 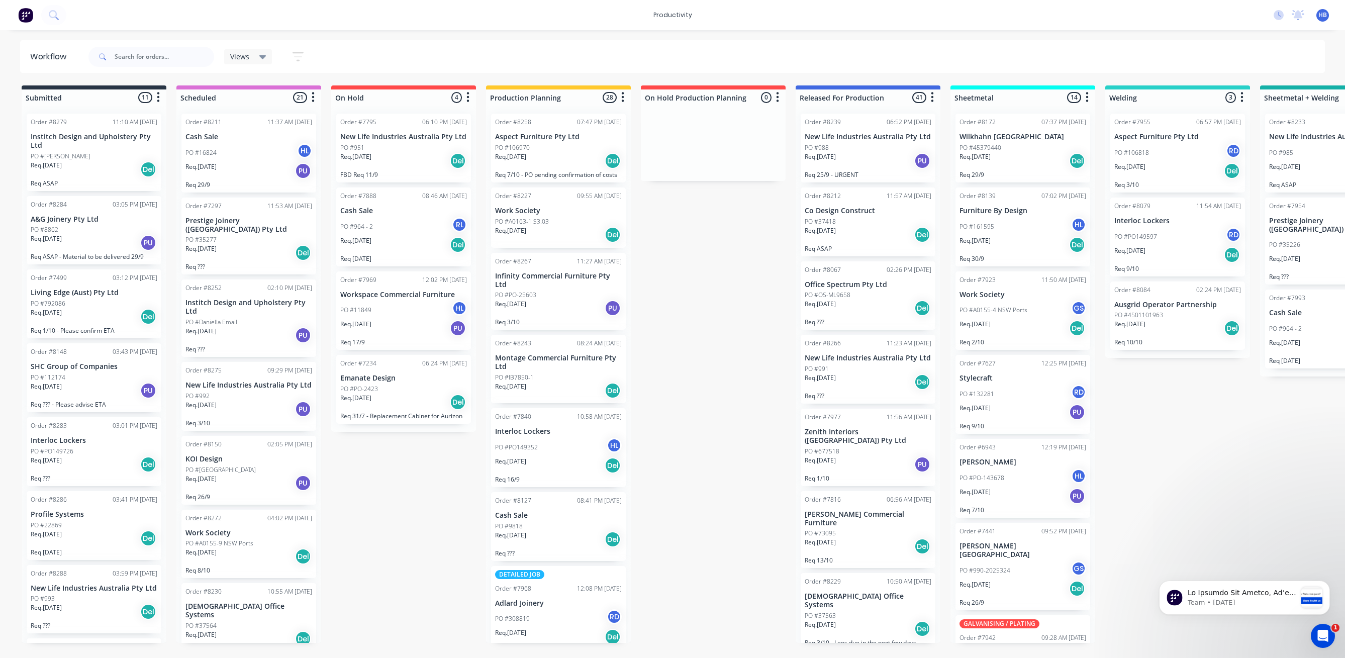 I want to click on p: Req ???, so click(x=868, y=322).